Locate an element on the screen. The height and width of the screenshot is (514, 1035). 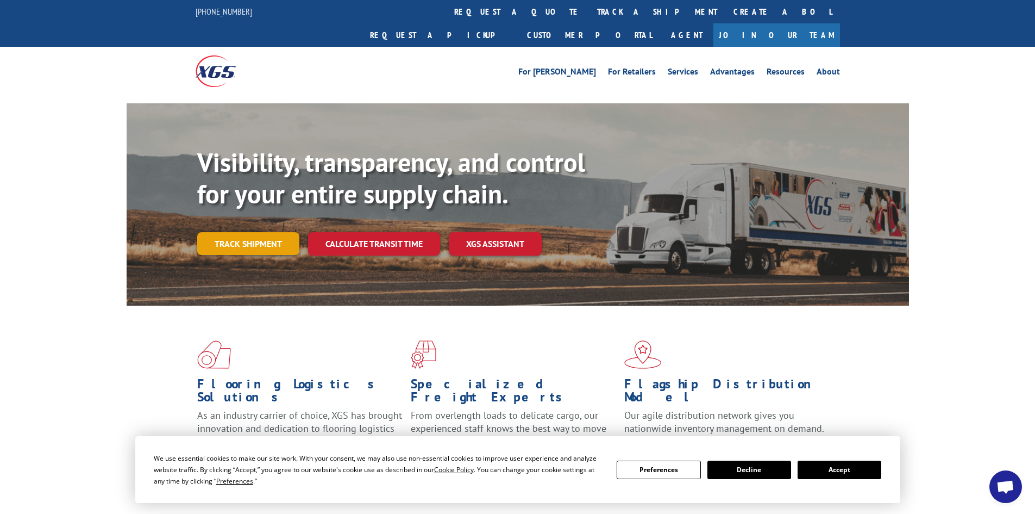
h1: Specialized Freight Experts is located at coordinates (514, 393).